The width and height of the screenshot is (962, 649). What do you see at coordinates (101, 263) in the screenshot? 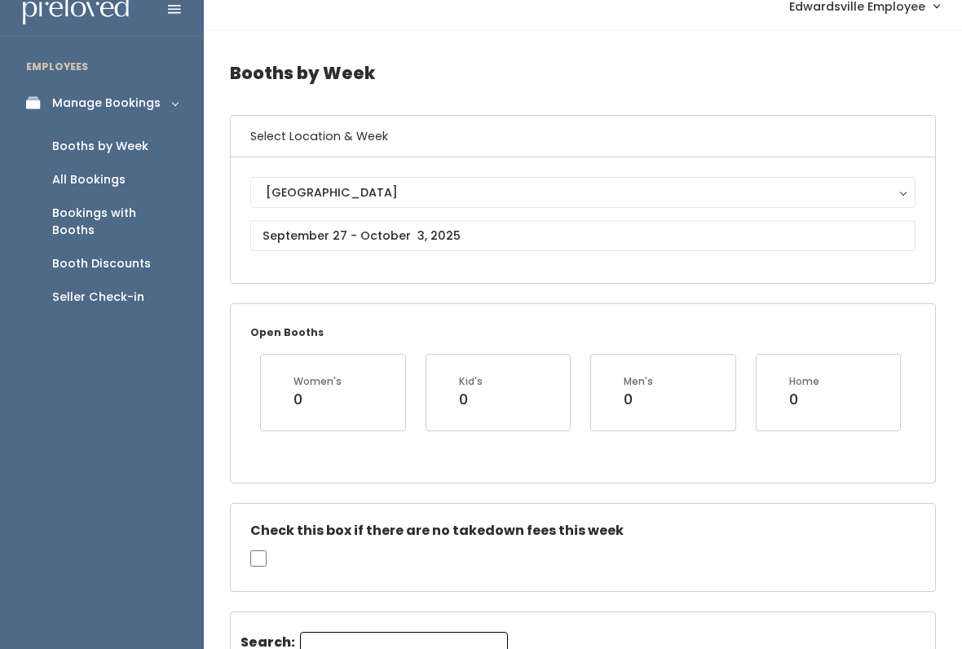
I see `div: Booth Discounts` at bounding box center [101, 263].